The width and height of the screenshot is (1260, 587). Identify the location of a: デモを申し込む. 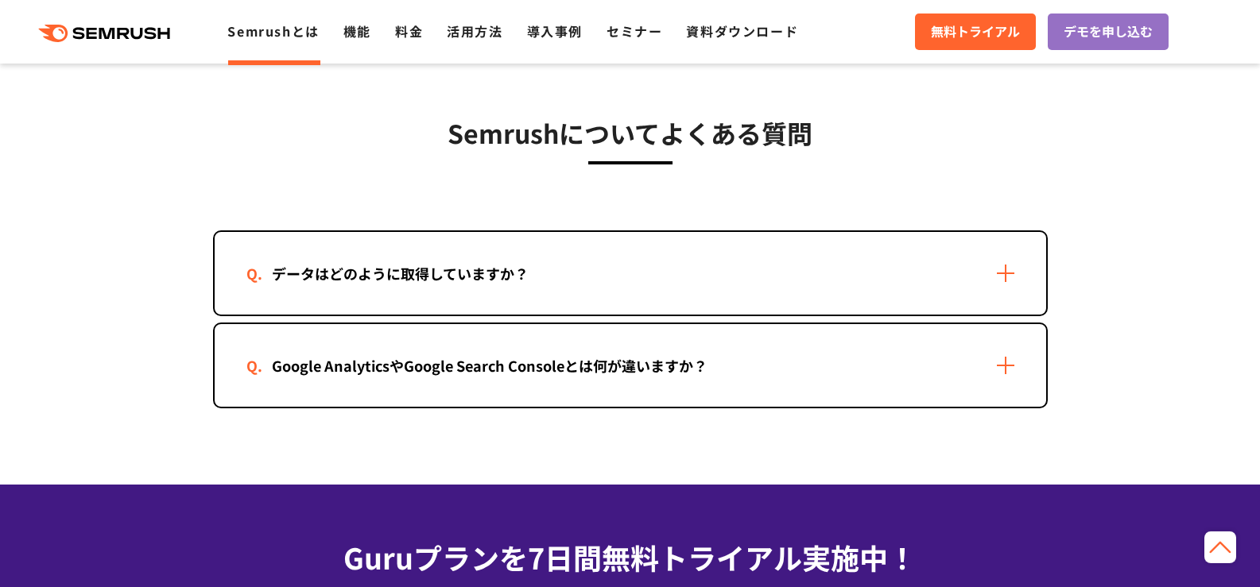
(1108, 32).